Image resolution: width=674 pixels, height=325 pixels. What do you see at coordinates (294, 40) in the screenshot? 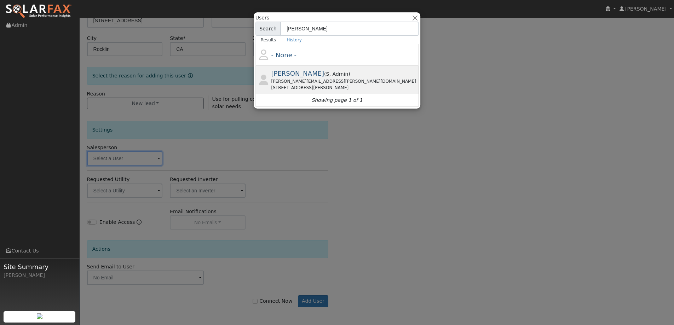
I see `a: History` at bounding box center [294, 40].